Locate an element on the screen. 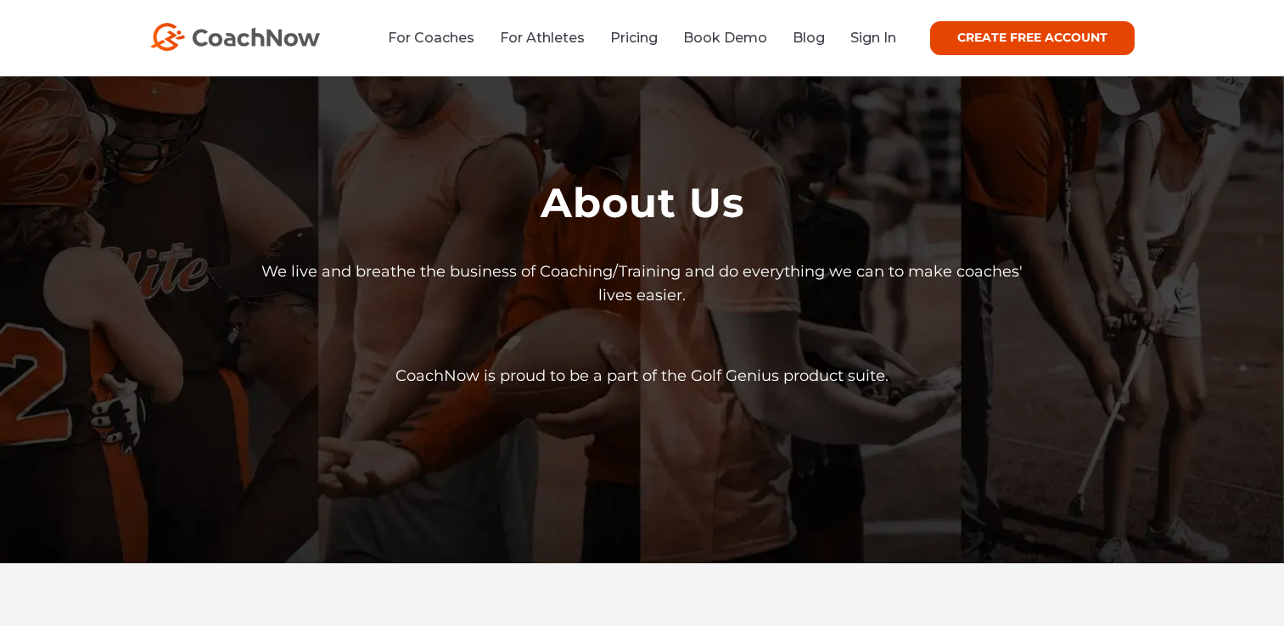  a: Blog is located at coordinates (809, 37).